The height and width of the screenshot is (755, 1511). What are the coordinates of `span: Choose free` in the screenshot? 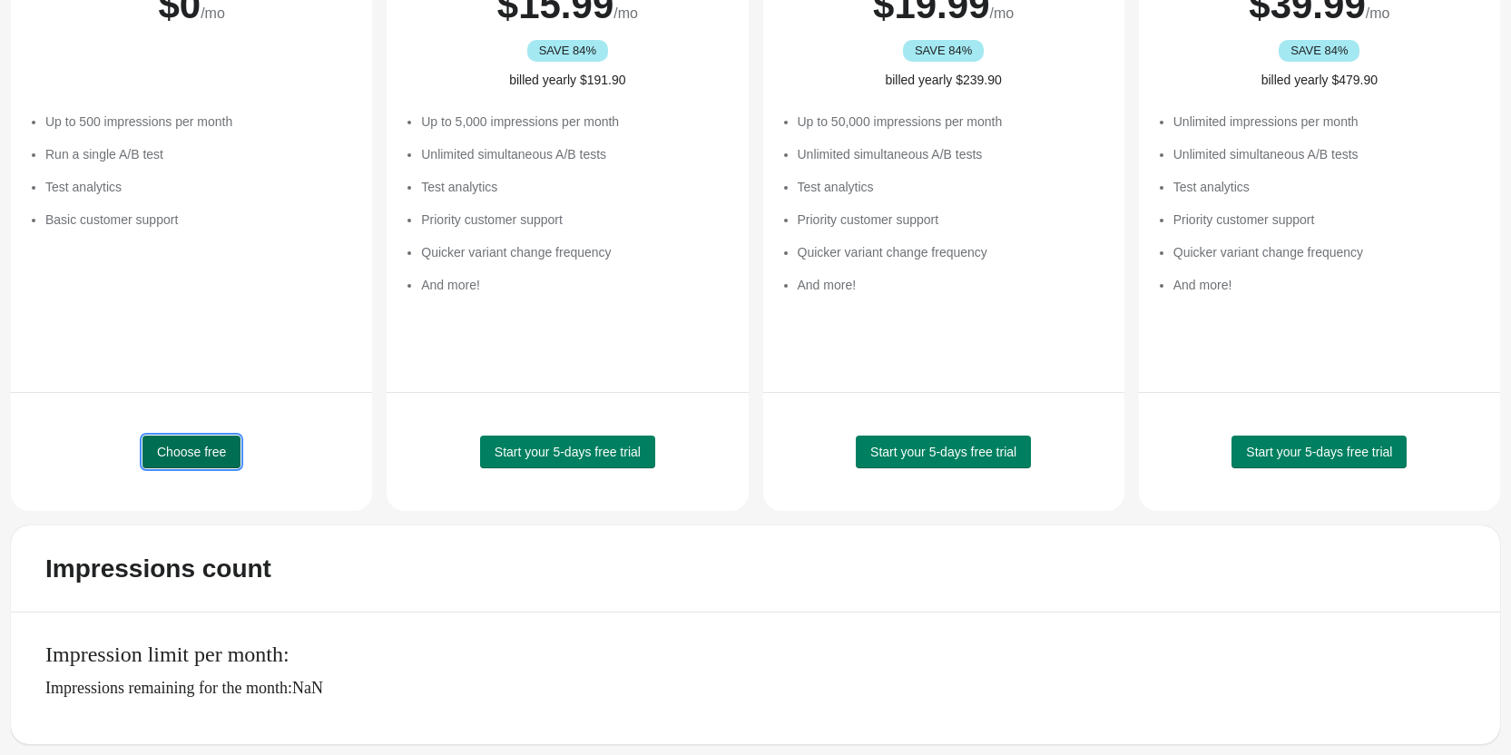 It's located at (191, 452).